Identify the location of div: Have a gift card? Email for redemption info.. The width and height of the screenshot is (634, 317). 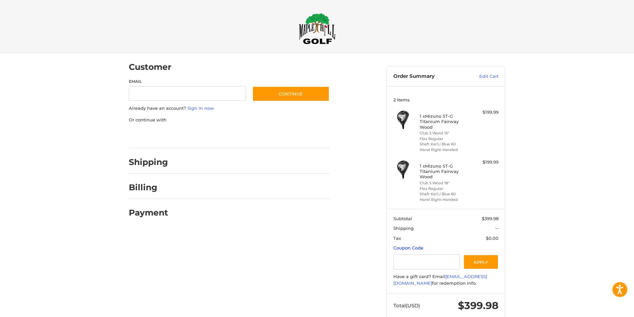
(446, 280).